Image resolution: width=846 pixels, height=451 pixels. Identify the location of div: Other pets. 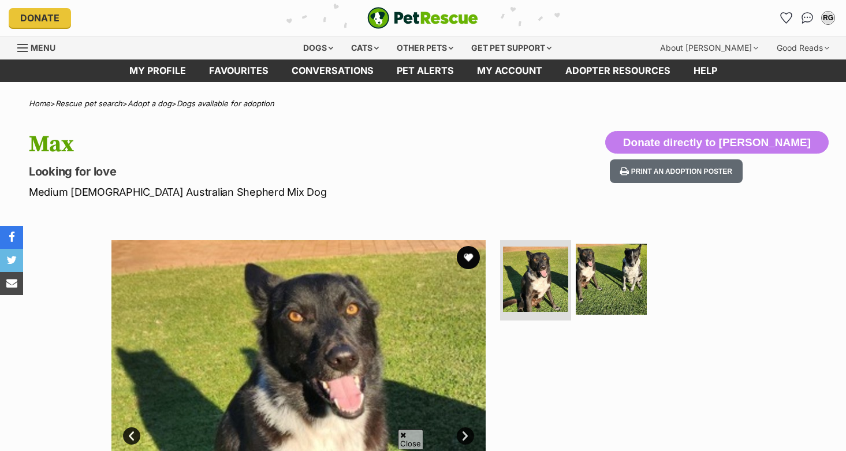
(425, 48).